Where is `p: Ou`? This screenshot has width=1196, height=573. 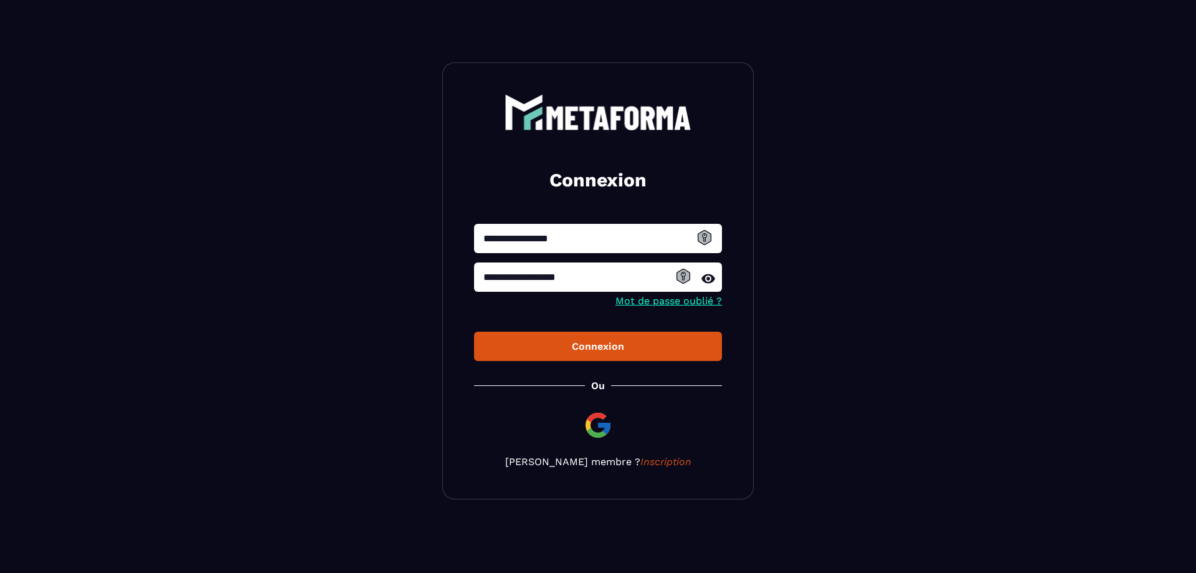
p: Ou is located at coordinates (598, 385).